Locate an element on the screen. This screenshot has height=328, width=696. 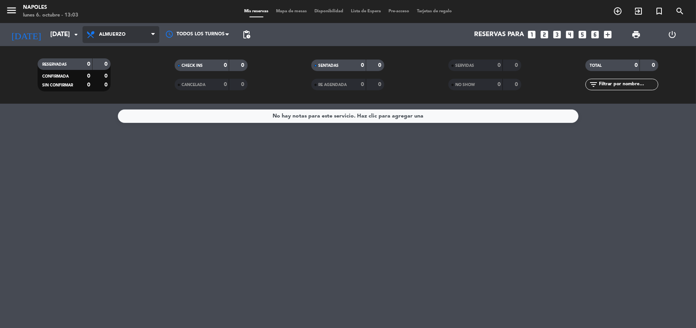
span: TOTAL is located at coordinates (596, 66).